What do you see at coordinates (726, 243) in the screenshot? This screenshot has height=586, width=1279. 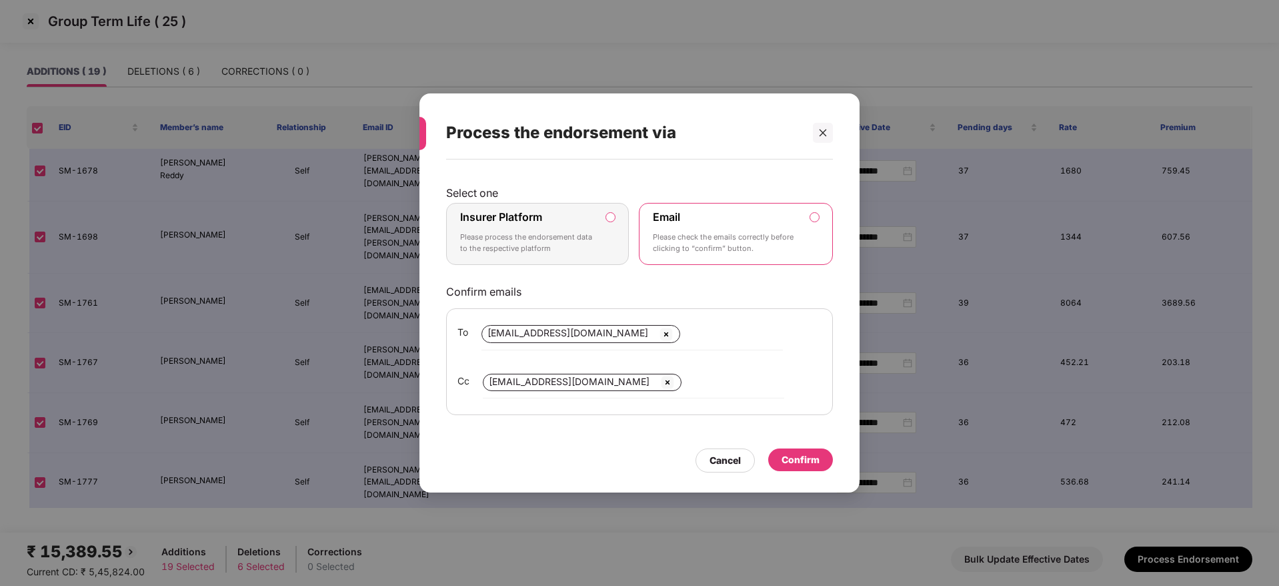 I see `p: Please check the emails correctly before clicking to “confirm” button.` at bounding box center [726, 243].